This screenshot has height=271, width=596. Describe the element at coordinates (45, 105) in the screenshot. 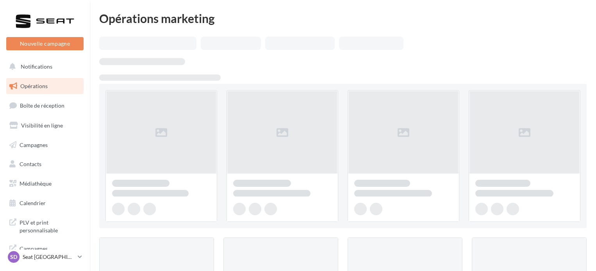

I see `a: Boîte de réception` at that location.